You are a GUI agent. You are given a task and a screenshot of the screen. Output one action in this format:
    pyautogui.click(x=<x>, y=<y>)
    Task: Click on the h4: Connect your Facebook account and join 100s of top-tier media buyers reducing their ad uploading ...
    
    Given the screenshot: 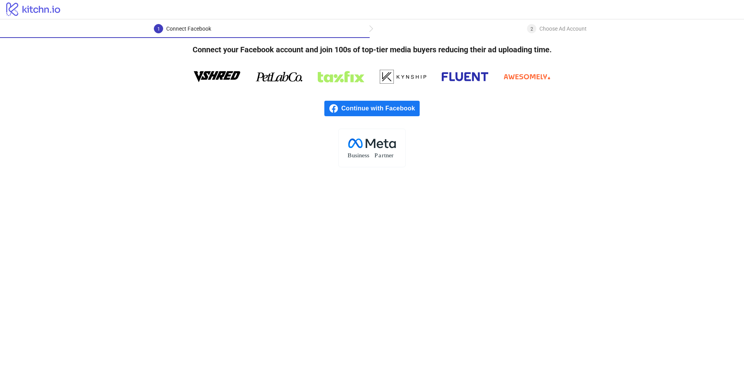 What is the action you would take?
    pyautogui.click(x=372, y=50)
    